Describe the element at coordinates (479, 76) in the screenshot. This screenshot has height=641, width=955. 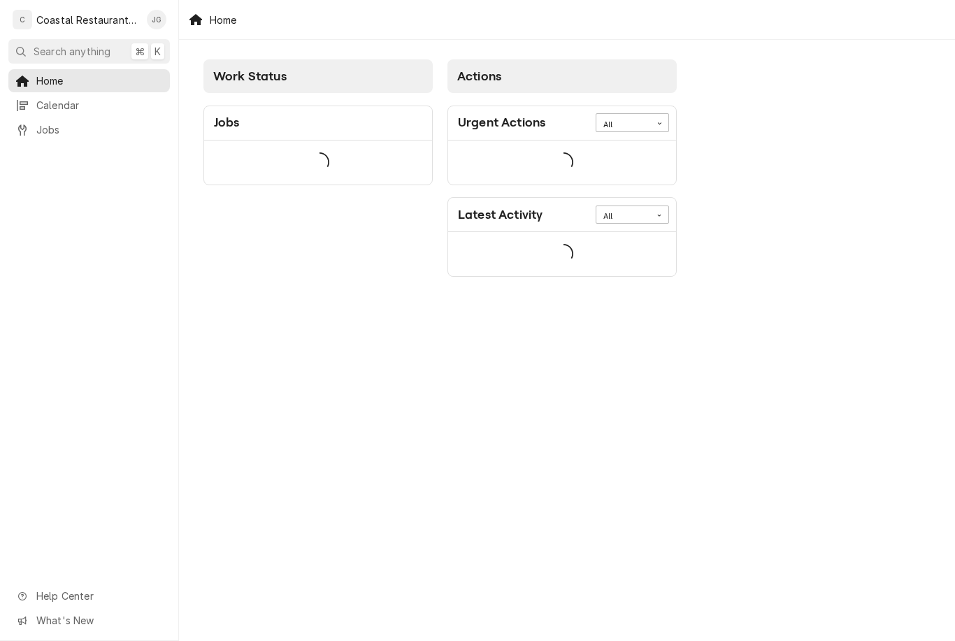
I see `span: Actions` at that location.